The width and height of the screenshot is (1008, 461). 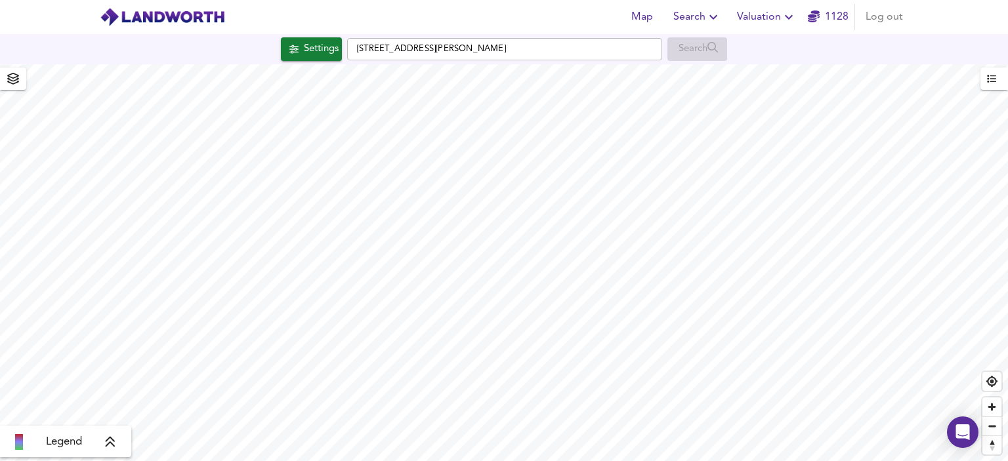 What do you see at coordinates (504, 49) in the screenshot?
I see `input: Enter a location...` at bounding box center [504, 49].